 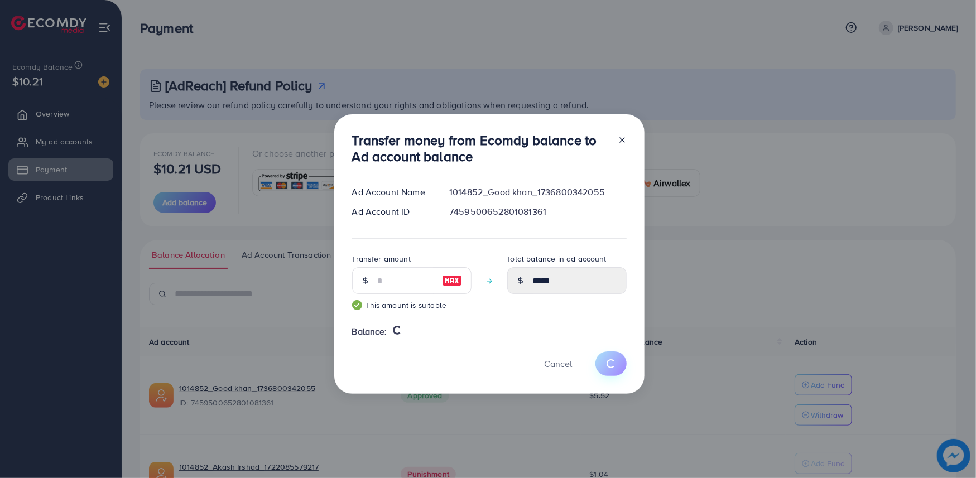 I want to click on small: This amount is suitable, so click(x=412, y=305).